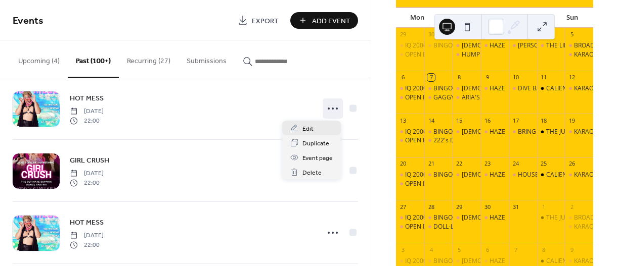 The width and height of the screenshot is (618, 266). Describe the element at coordinates (402, 120) in the screenshot. I see `div: 13` at that location.